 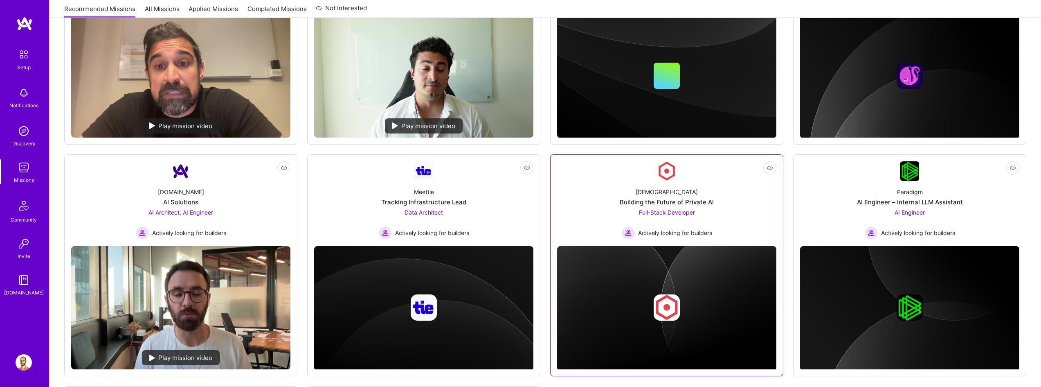 What do you see at coordinates (341, 11) in the screenshot?
I see `a: Not Interested` at bounding box center [341, 11].